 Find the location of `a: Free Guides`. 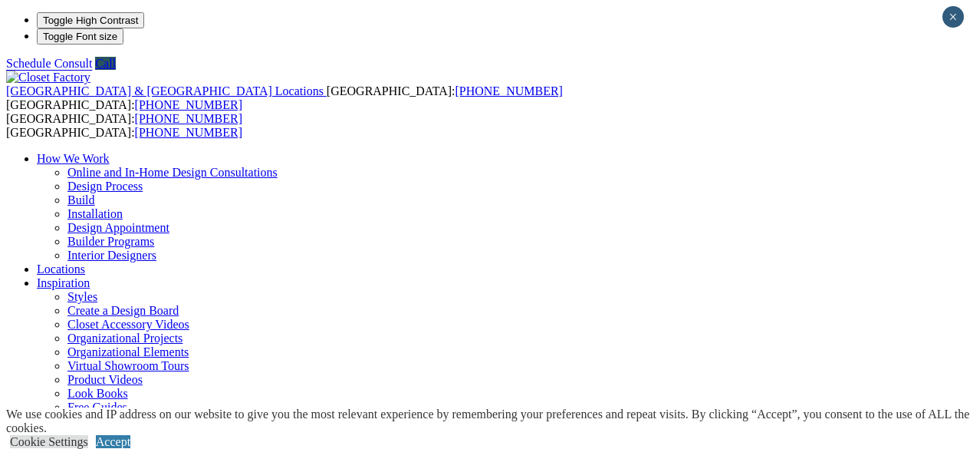

a: Free Guides is located at coordinates (97, 406).